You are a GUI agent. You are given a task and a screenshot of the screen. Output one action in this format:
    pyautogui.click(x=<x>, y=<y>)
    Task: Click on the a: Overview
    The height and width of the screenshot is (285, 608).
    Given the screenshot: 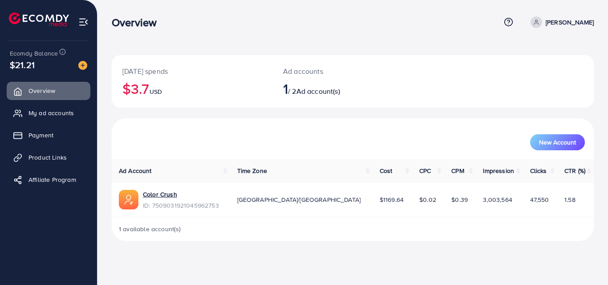 What is the action you would take?
    pyautogui.click(x=49, y=91)
    